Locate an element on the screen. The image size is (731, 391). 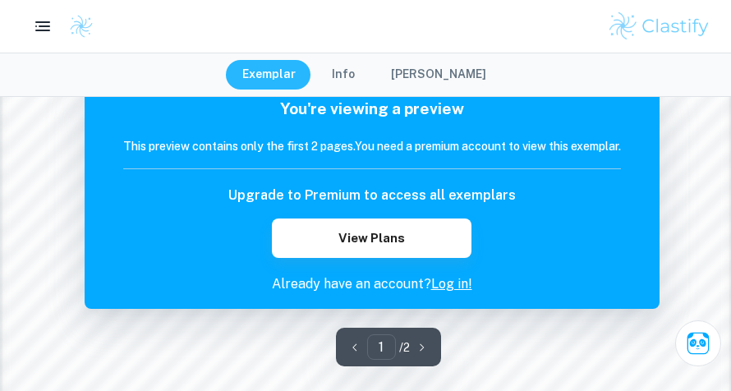
h5: You're viewing a preview is located at coordinates (372, 108).